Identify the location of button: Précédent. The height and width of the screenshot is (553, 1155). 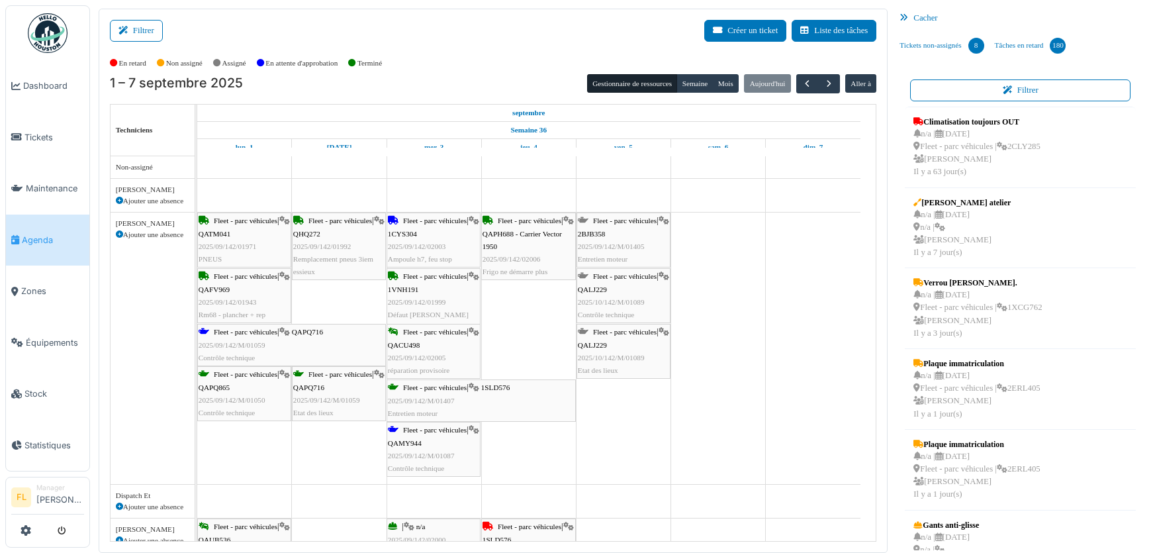
(807, 83).